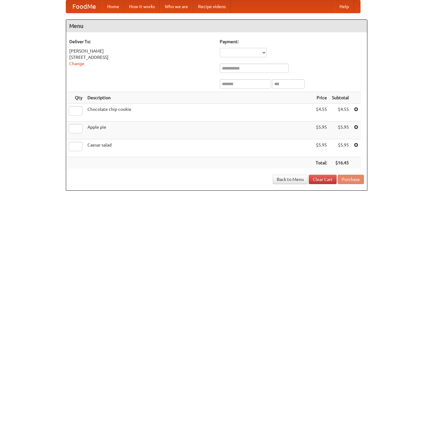 The height and width of the screenshot is (443, 426). Describe the element at coordinates (199, 113) in the screenshot. I see `td: Chocolate chip cookie` at that location.